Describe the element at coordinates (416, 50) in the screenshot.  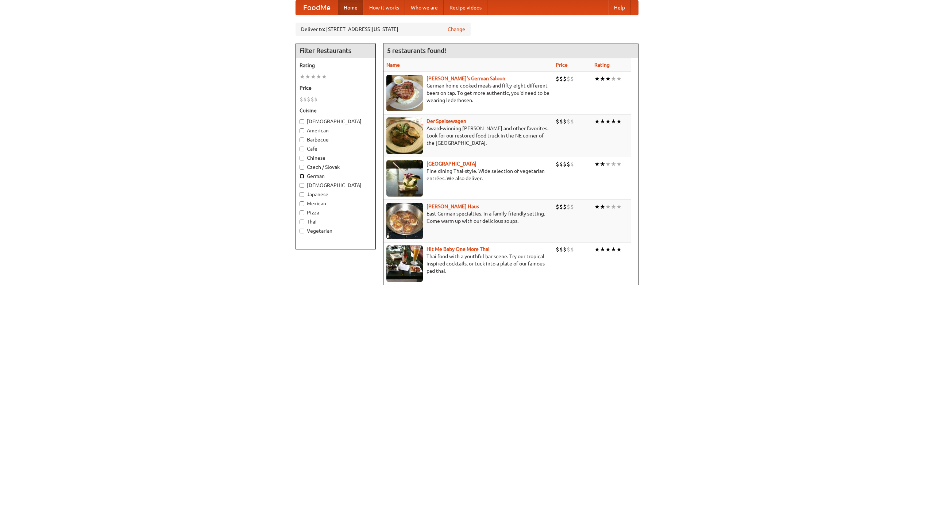
I see `ng-pluralize: 5 restaurants found!` at that location.